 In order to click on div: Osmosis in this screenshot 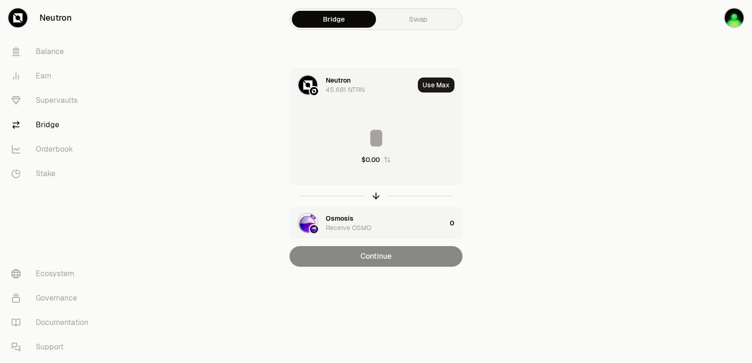, I will do `click(339, 219)`.